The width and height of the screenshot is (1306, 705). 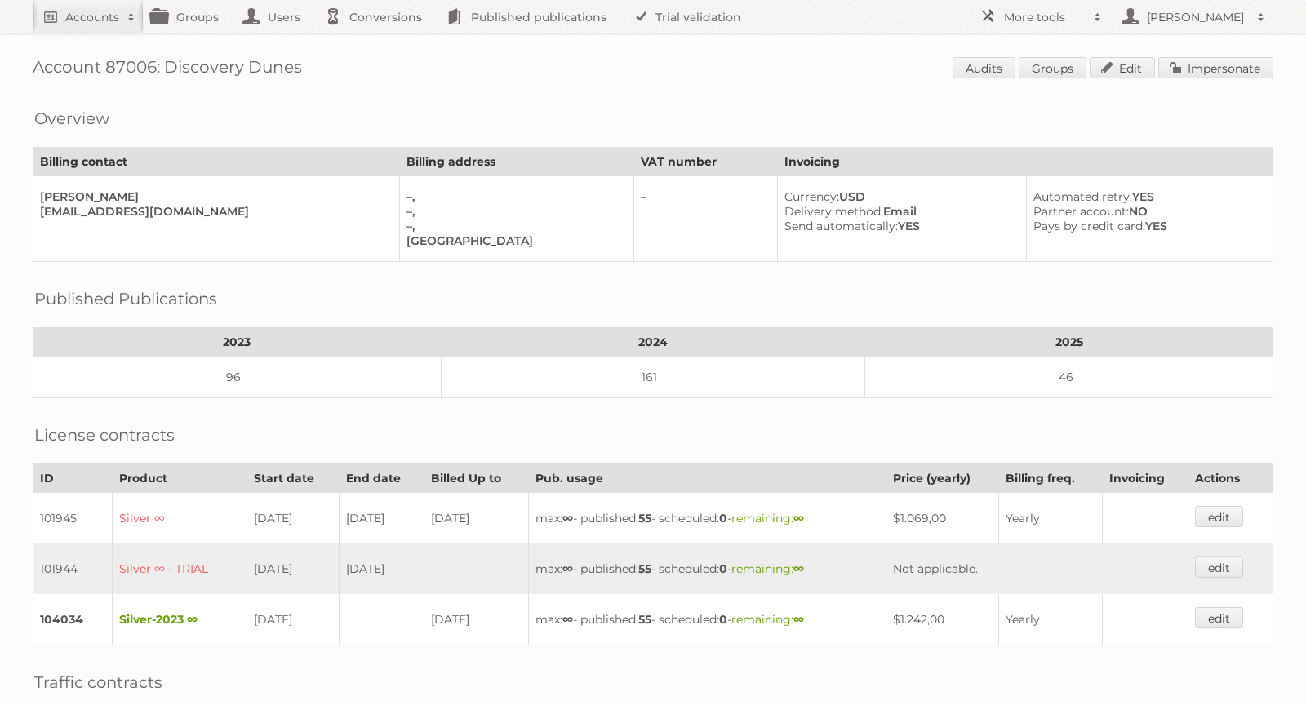 I want to click on span: Automated retry:, so click(x=1083, y=197).